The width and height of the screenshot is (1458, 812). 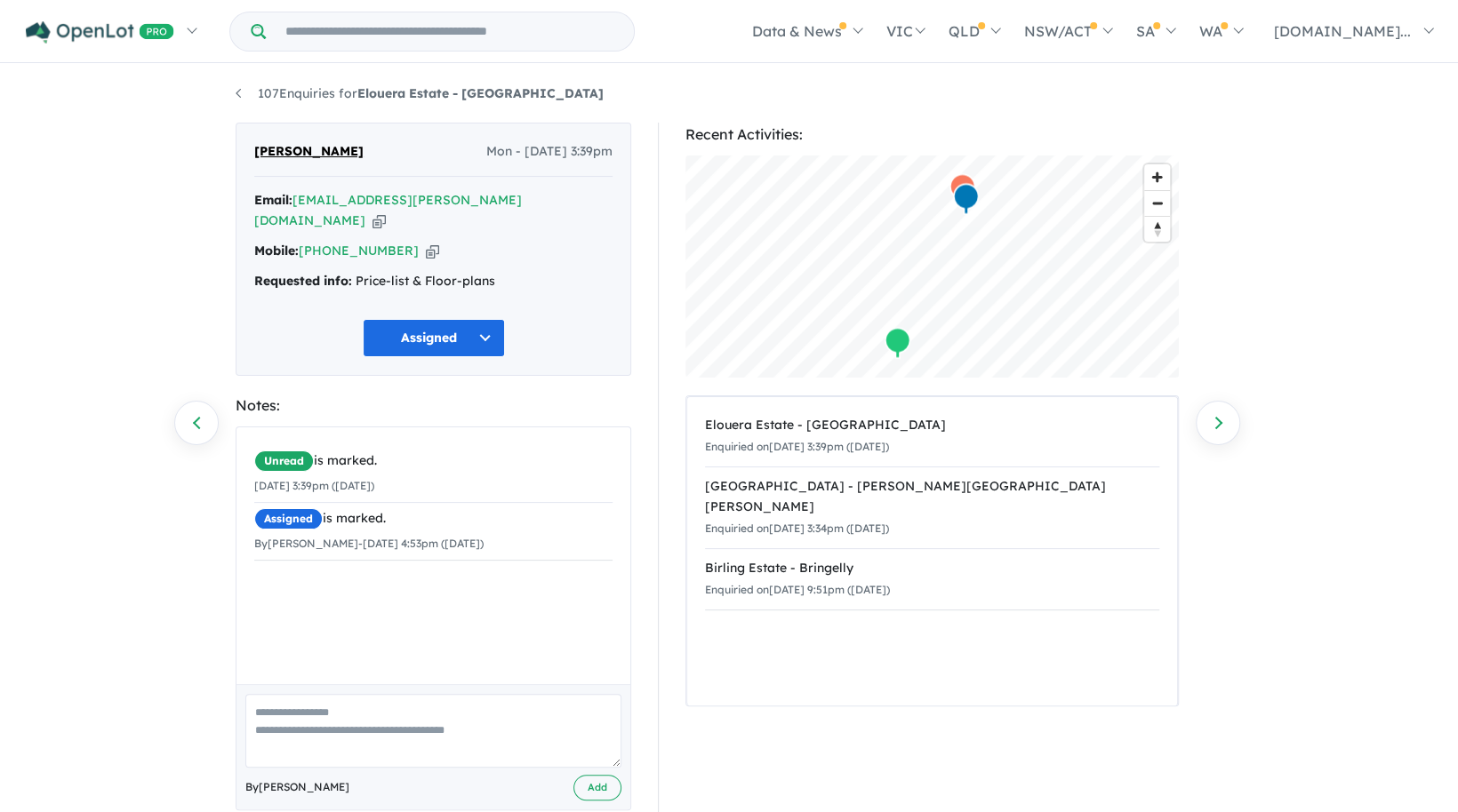 What do you see at coordinates (932, 569) in the screenshot?
I see `div: Birling Estate - Bringelly` at bounding box center [932, 569].